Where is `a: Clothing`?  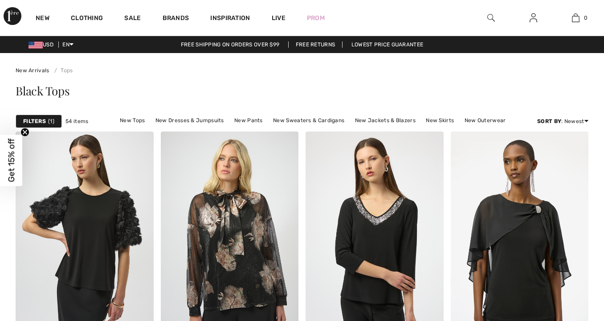 a: Clothing is located at coordinates (87, 19).